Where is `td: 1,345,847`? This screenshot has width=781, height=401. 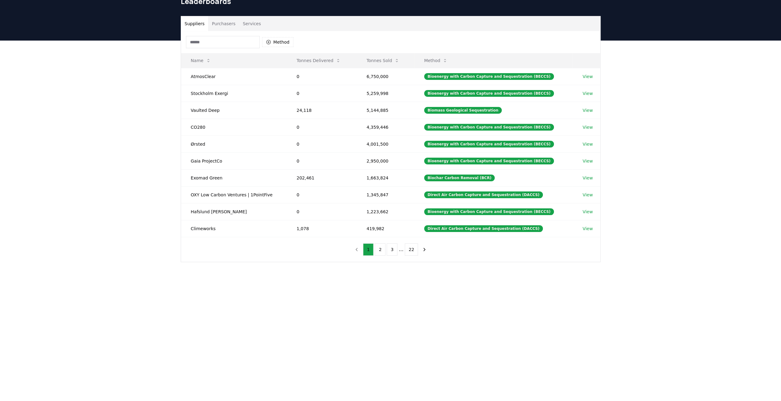 td: 1,345,847 is located at coordinates (386, 194).